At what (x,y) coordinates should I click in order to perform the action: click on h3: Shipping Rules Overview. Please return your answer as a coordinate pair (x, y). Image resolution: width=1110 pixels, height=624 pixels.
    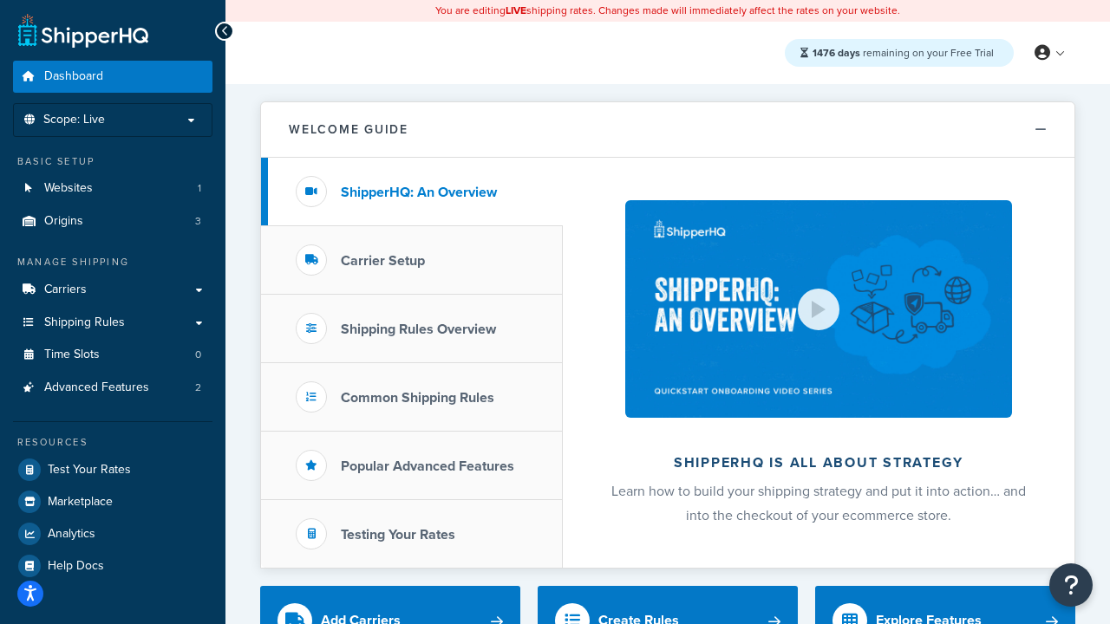
    Looking at the image, I should click on (418, 329).